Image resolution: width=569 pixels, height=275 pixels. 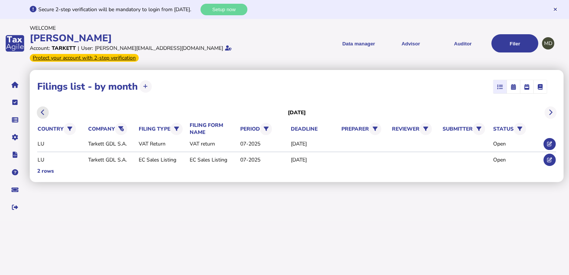 I want to click on th: submitter, so click(x=466, y=129).